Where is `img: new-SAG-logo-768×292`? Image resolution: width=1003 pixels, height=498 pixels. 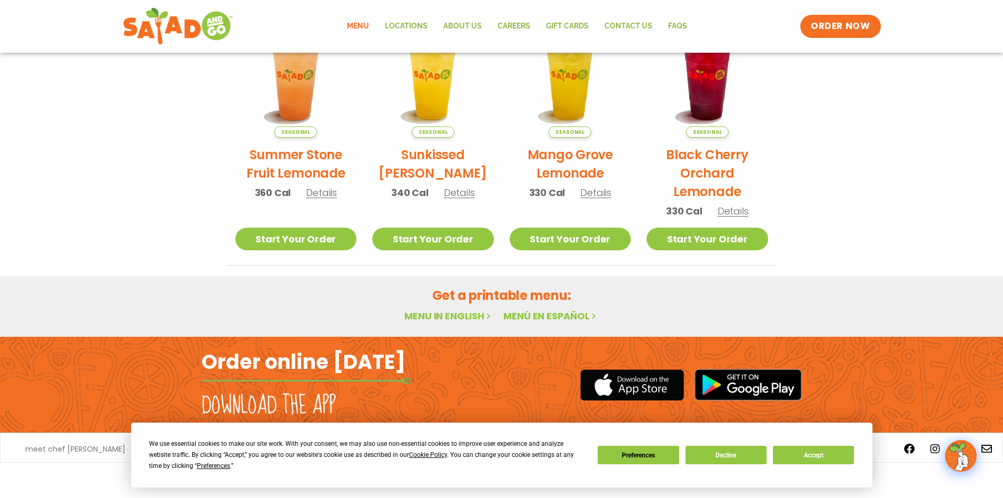
img: new-SAG-logo-768×292 is located at coordinates (178, 26).